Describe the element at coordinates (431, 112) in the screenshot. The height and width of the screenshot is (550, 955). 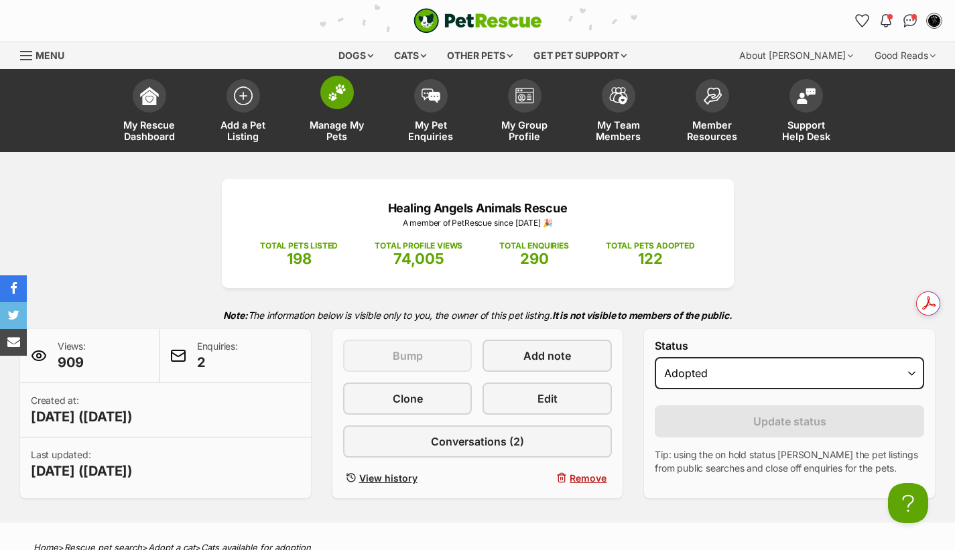
I see `a: My Pet Enquiries` at that location.